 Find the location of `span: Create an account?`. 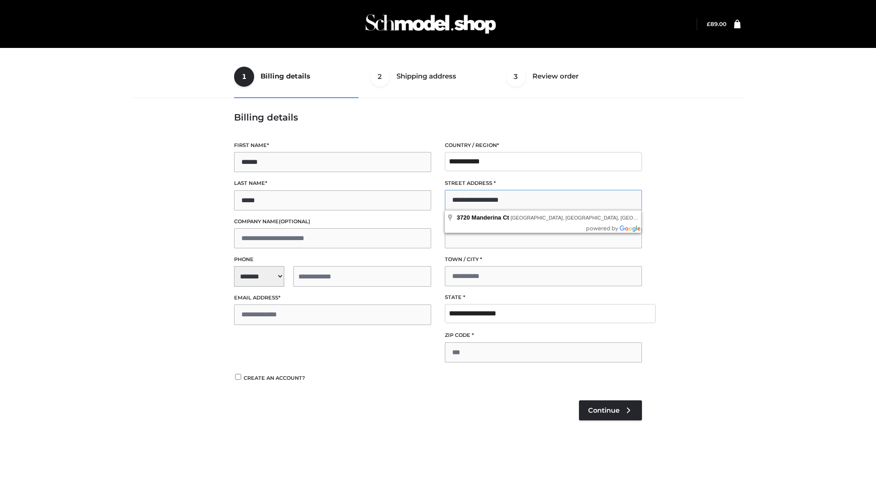

span: Create an account? is located at coordinates (274, 378).